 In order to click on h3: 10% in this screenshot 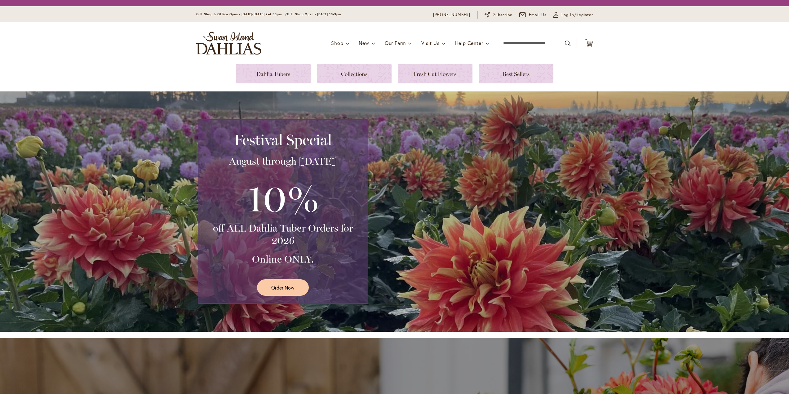, I will do `click(283, 198)`.